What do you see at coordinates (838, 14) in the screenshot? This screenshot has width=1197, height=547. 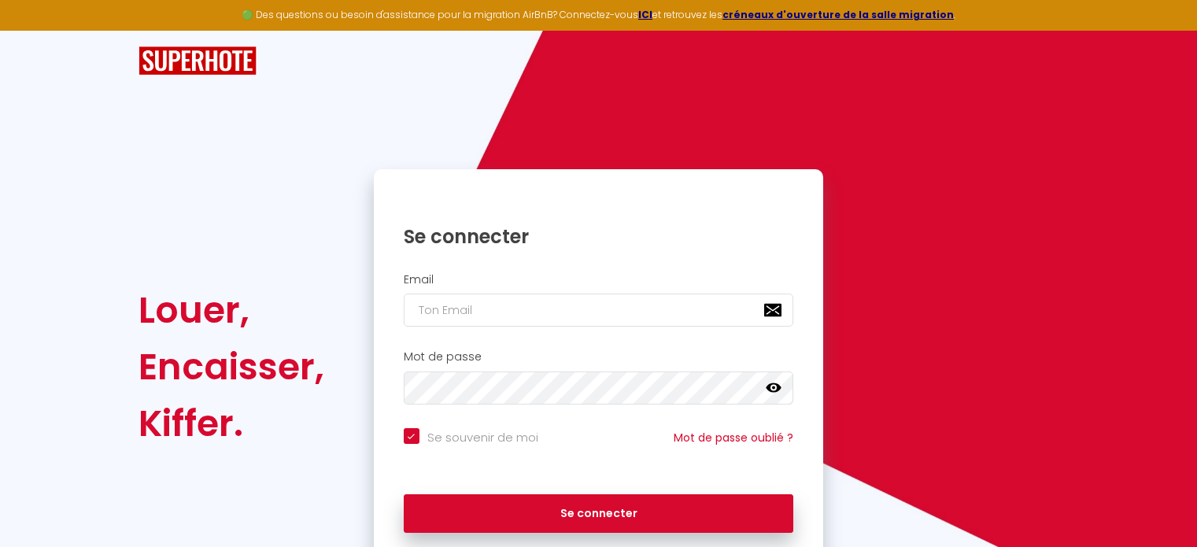 I see `a: créneaux d'ouverture de la salle migration` at bounding box center [838, 14].